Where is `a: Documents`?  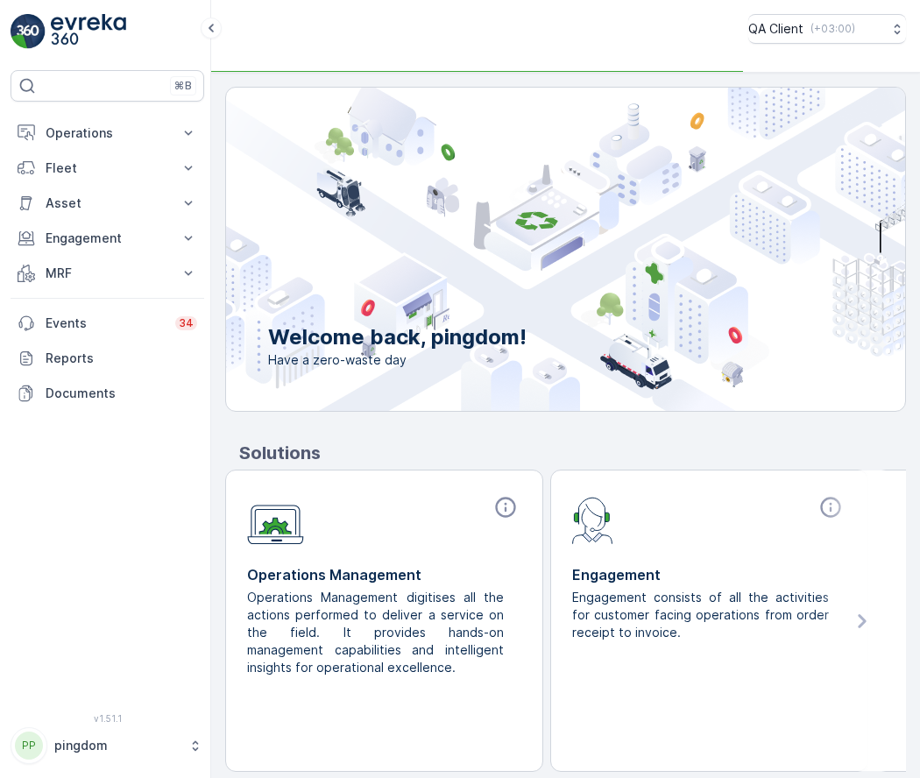
a: Documents is located at coordinates (107, 394).